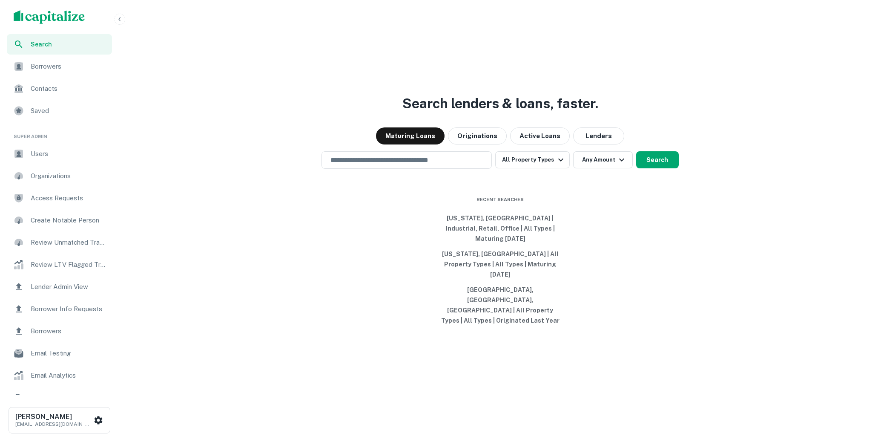  I want to click on a: Access Requests, so click(59, 198).